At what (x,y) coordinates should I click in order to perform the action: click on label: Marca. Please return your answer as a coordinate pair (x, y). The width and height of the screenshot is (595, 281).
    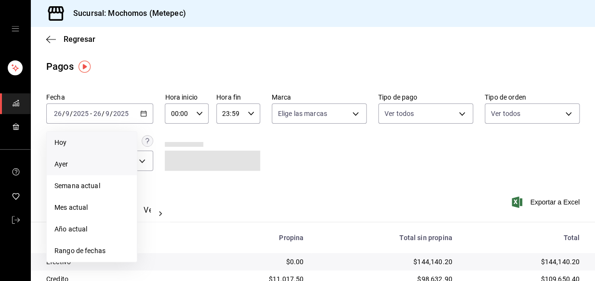
    Looking at the image, I should click on (319, 97).